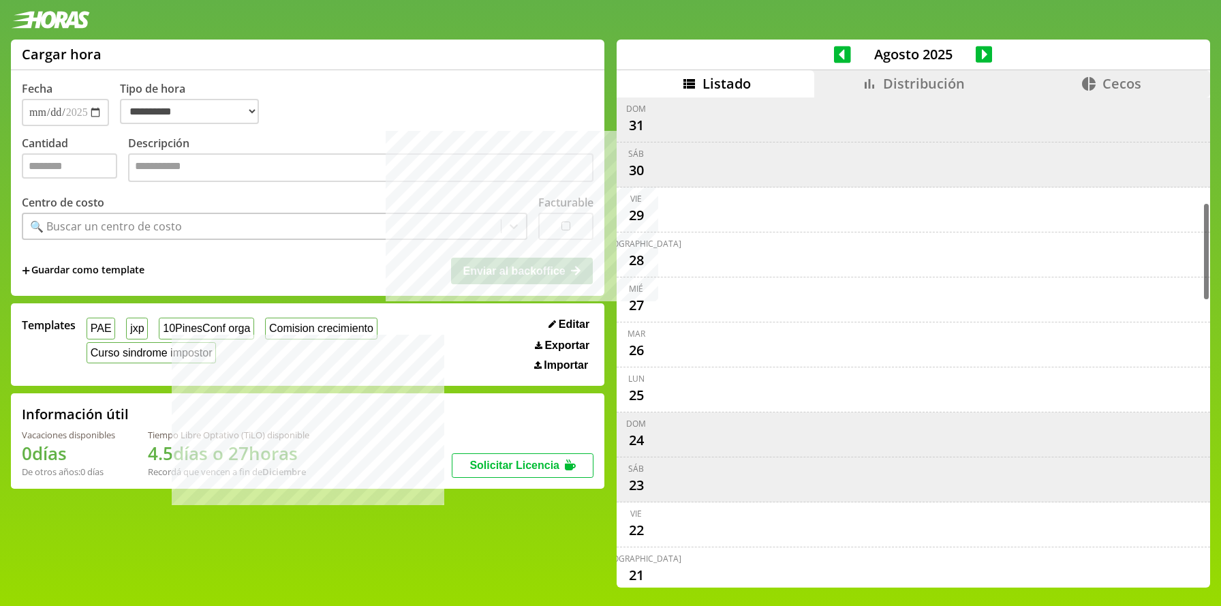 Image resolution: width=1221 pixels, height=606 pixels. I want to click on label: Cantidad, so click(75, 160).